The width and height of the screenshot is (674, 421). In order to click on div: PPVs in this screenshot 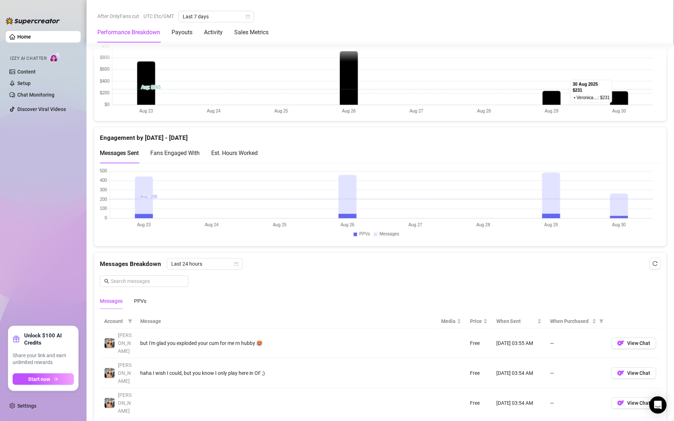, I will do `click(140, 301)`.